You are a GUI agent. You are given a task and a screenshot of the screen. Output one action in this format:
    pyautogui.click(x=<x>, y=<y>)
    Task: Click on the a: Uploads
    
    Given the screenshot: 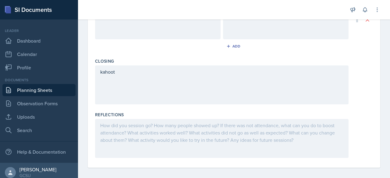 What is the action you would take?
    pyautogui.click(x=39, y=117)
    